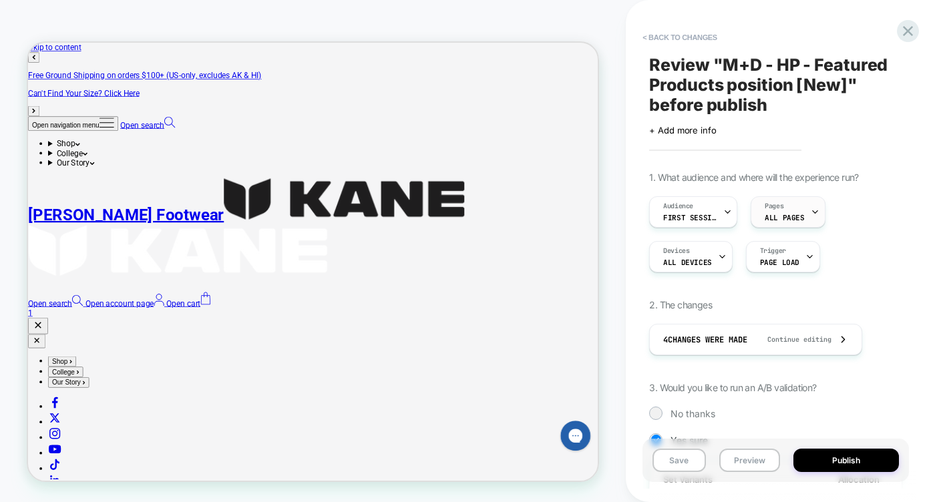 The width and height of the screenshot is (939, 502). I want to click on img: Kane logo, so click(421, 208).